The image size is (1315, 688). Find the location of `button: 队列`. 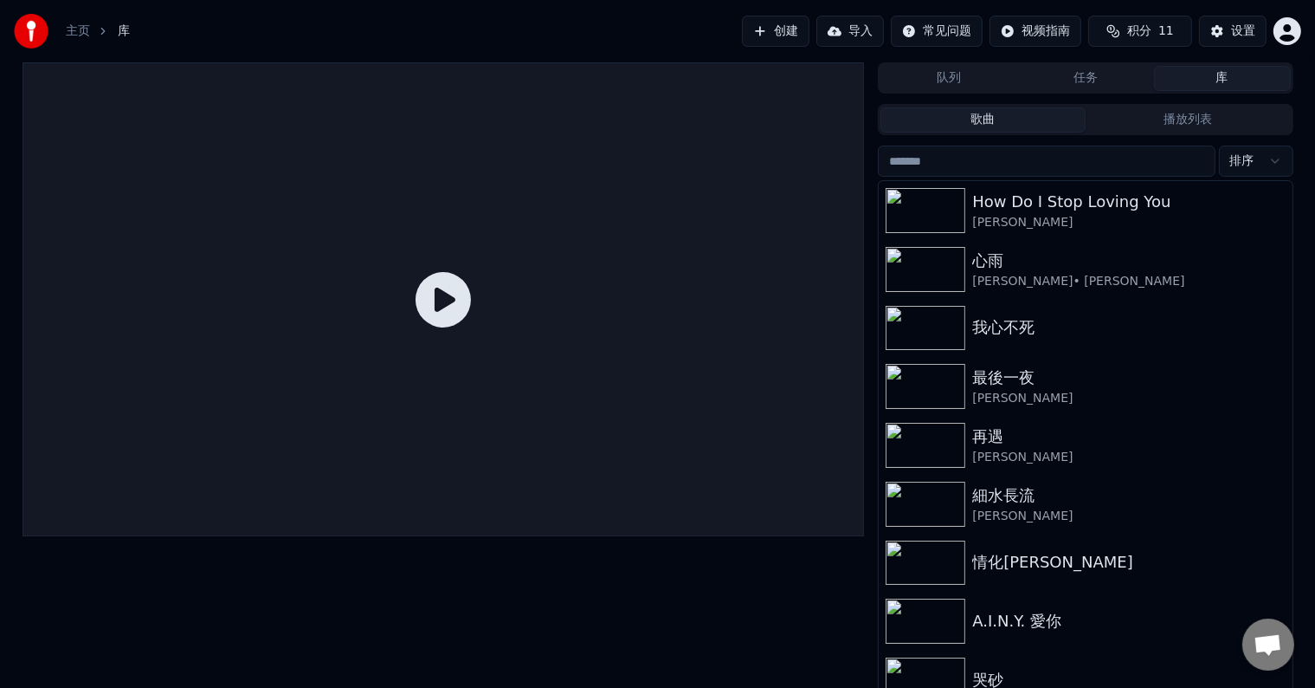

button: 队列 is located at coordinates (949, 78).